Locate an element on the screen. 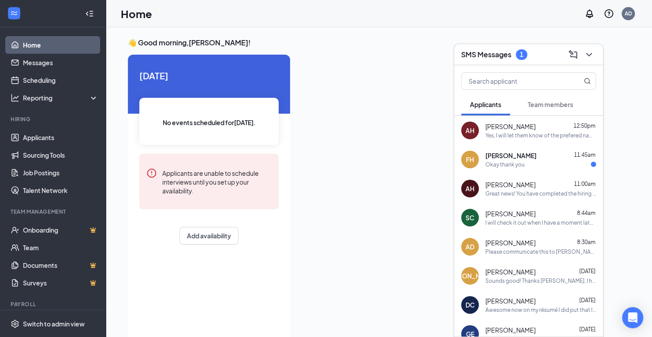 The width and height of the screenshot is (652, 337). a: Team is located at coordinates (60, 248).